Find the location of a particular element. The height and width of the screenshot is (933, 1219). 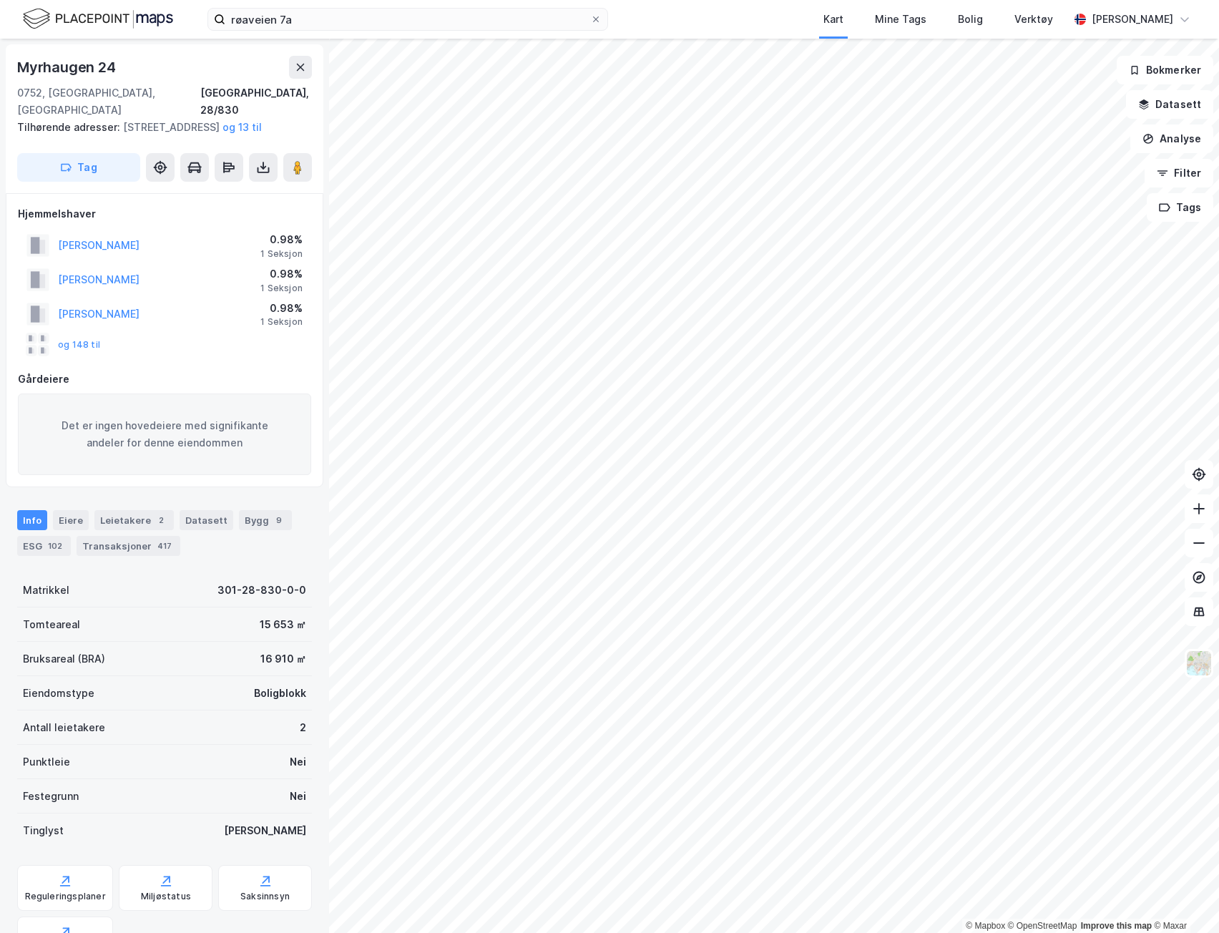

div: 102 is located at coordinates (55, 546).